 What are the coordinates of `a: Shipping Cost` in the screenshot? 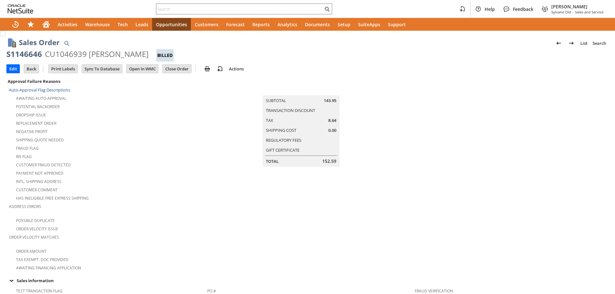 It's located at (281, 130).